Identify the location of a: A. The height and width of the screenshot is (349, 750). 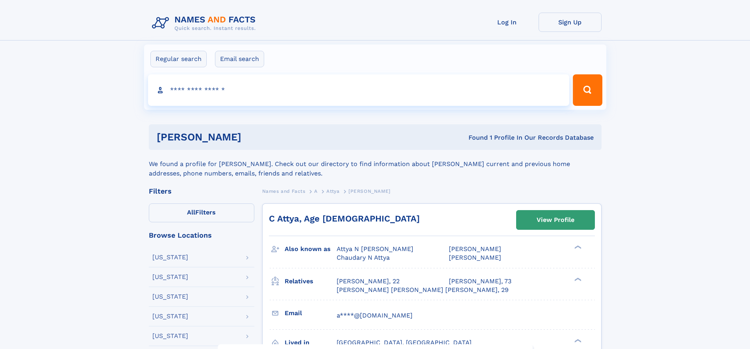
(316, 191).